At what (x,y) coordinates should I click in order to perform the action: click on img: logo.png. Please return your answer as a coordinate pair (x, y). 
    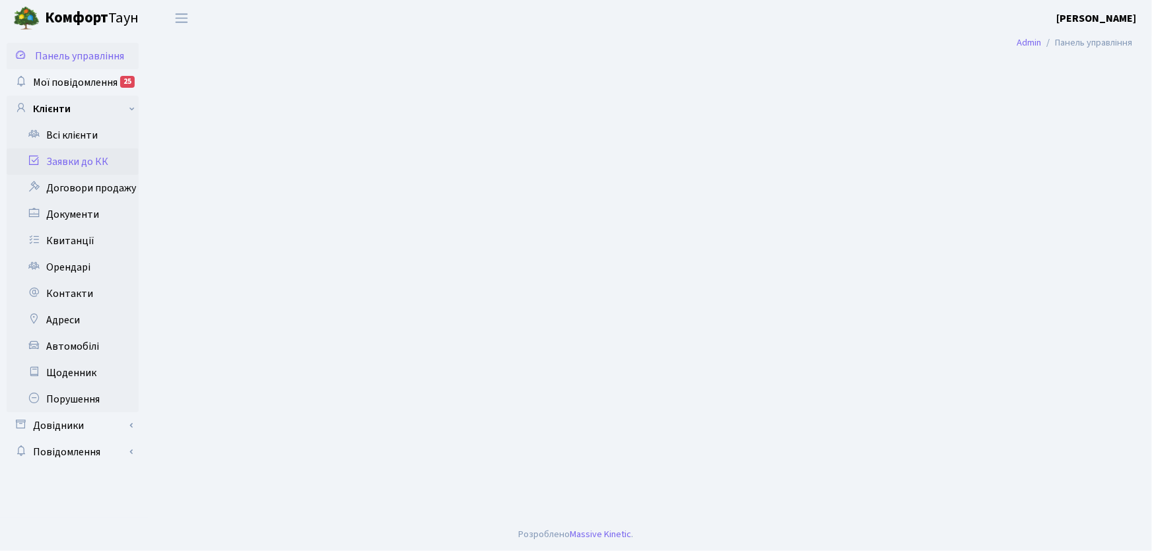
    Looking at the image, I should click on (26, 18).